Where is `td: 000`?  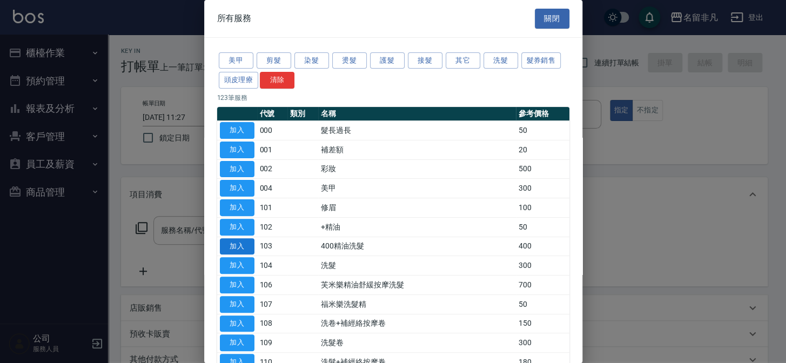
td: 000 is located at coordinates (272, 131).